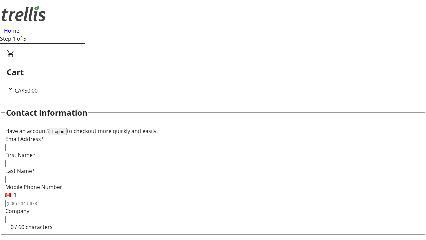  I want to click on div: CartCA$50.00, so click(213, 72).